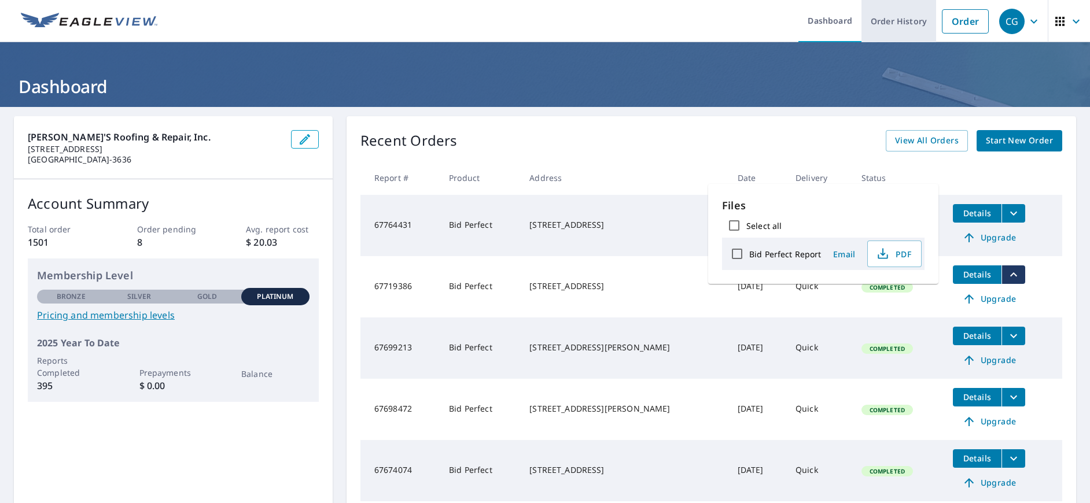 This screenshot has height=503, width=1090. What do you see at coordinates (89, 21) in the screenshot?
I see `img: EV Logo` at bounding box center [89, 21].